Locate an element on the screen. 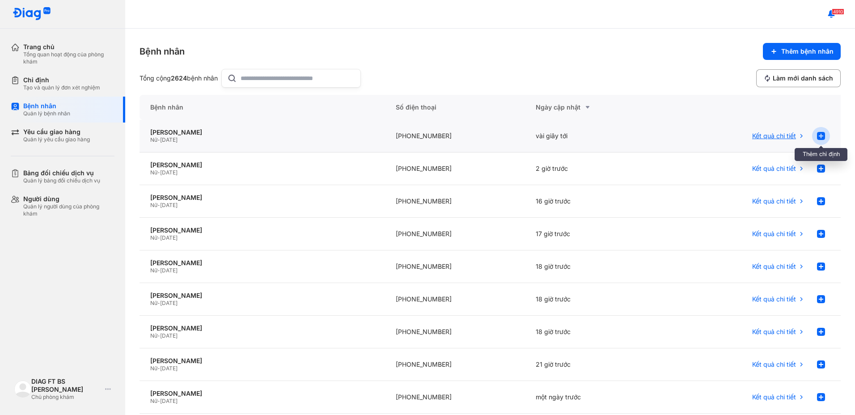 This screenshot has height=415, width=855. span: Thêm bệnh nhân is located at coordinates (807, 51).